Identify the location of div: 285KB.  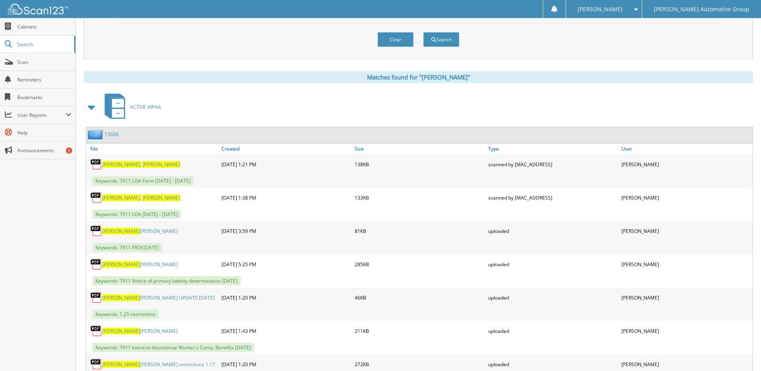
(419, 264).